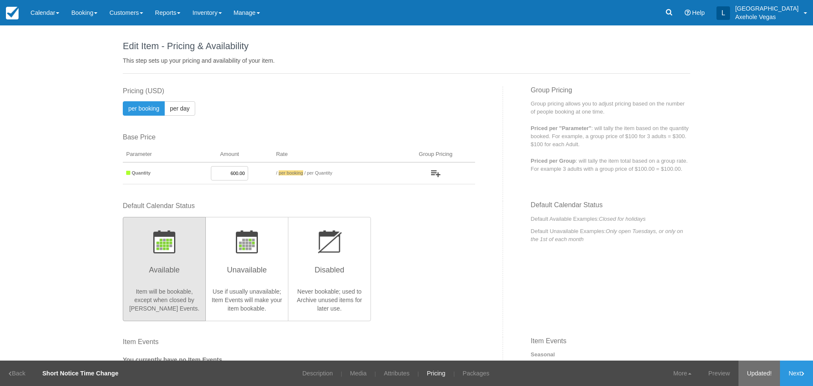 The height and width of the screenshot is (386, 813). Describe the element at coordinates (699, 13) in the screenshot. I see `span: Help` at that location.